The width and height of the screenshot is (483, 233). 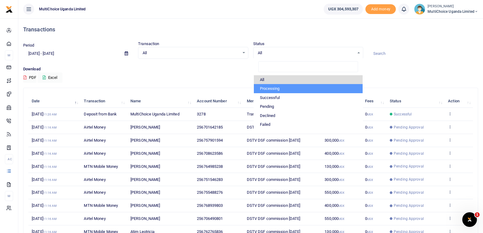 I want to click on span: 256751546283, so click(x=210, y=180).